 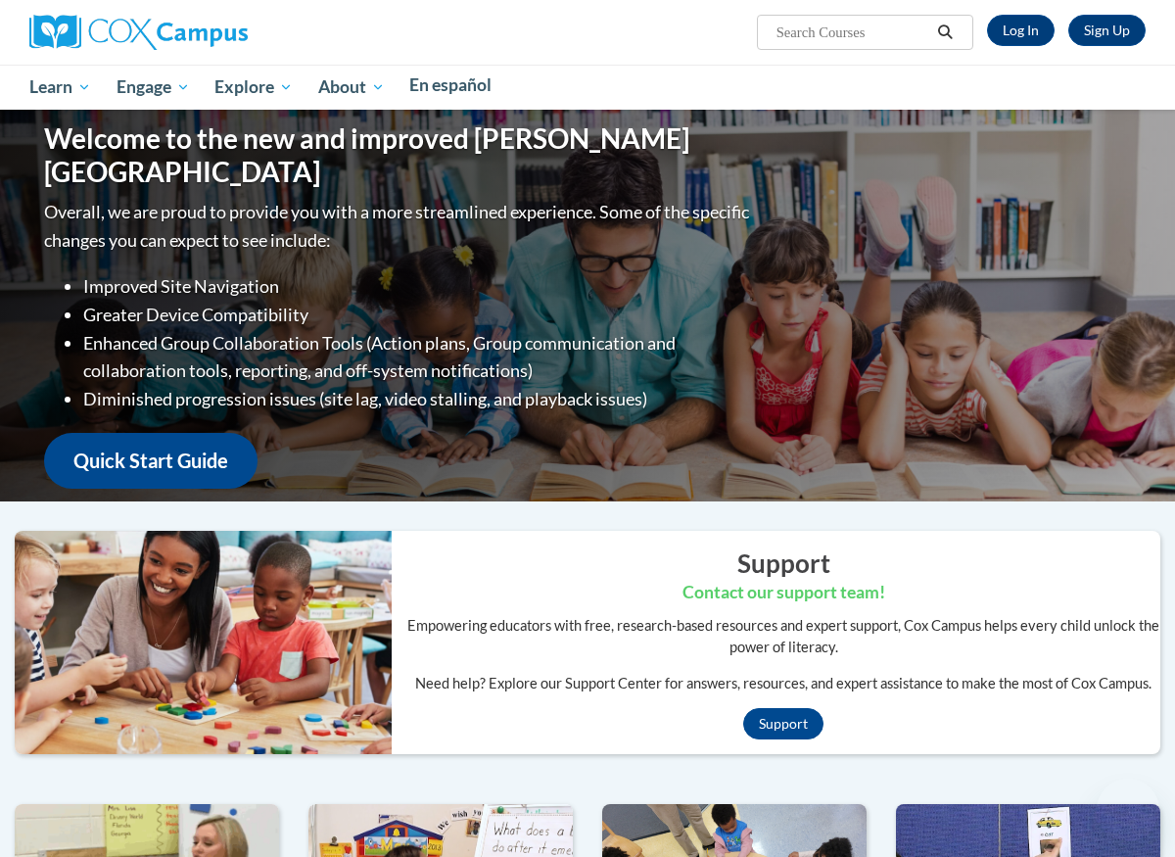 What do you see at coordinates (418, 314) in the screenshot?
I see `li: Greater Device Compatibility` at bounding box center [418, 314].